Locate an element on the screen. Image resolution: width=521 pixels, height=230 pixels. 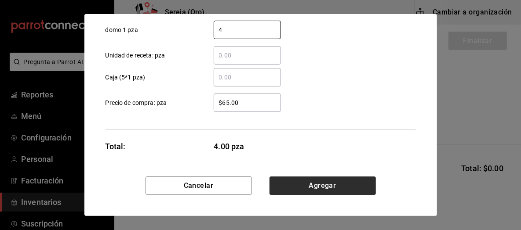
span: Caja (5*1 pza) is located at coordinates (125, 77).